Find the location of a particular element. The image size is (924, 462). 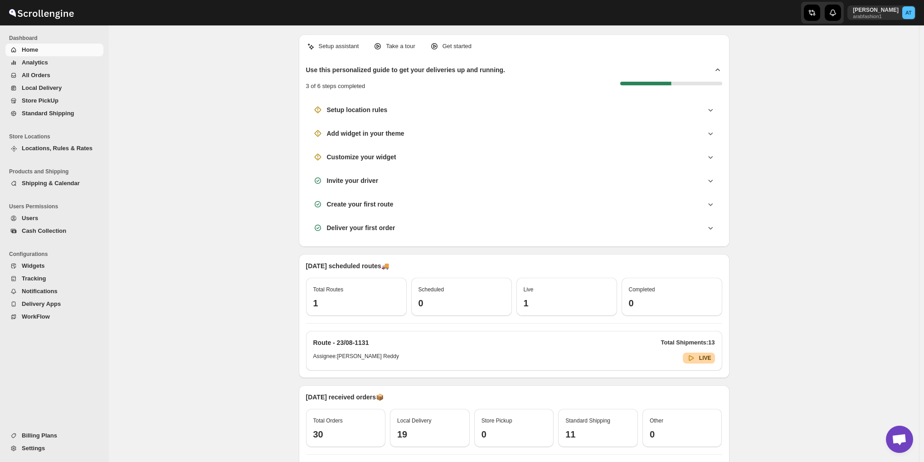

text: AT is located at coordinates (909, 13).